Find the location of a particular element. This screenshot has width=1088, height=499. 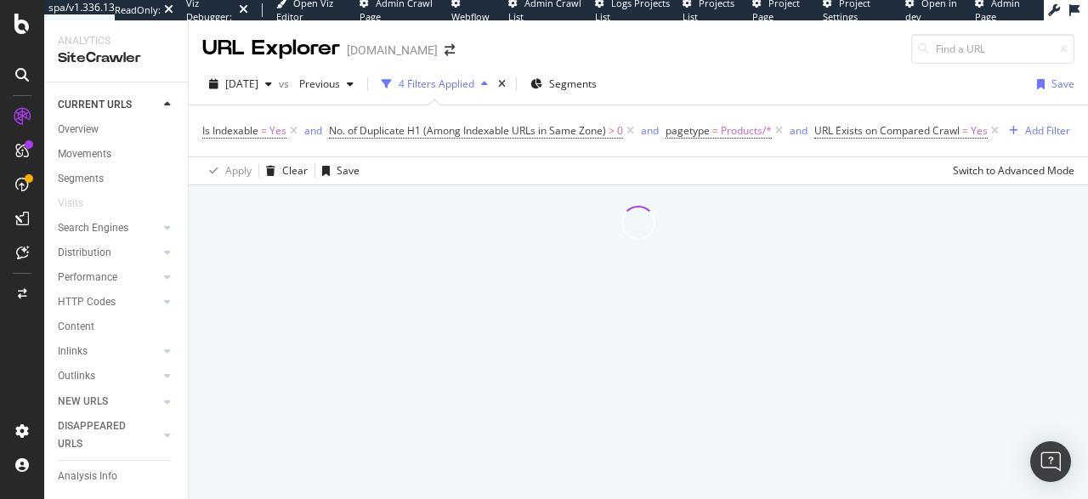

a: Overview is located at coordinates (116, 129).